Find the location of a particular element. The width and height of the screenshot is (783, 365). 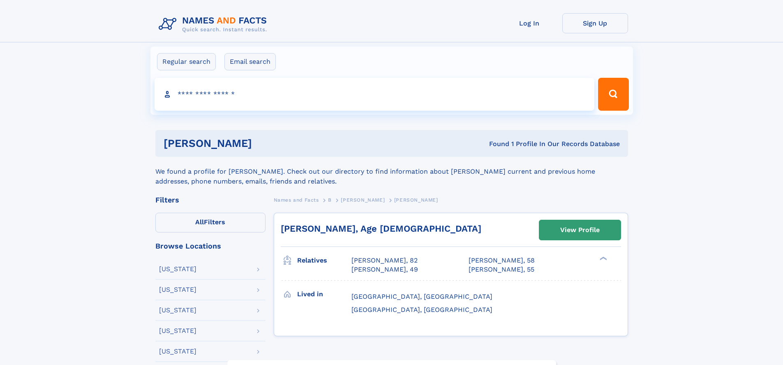

a: B is located at coordinates (330, 199).